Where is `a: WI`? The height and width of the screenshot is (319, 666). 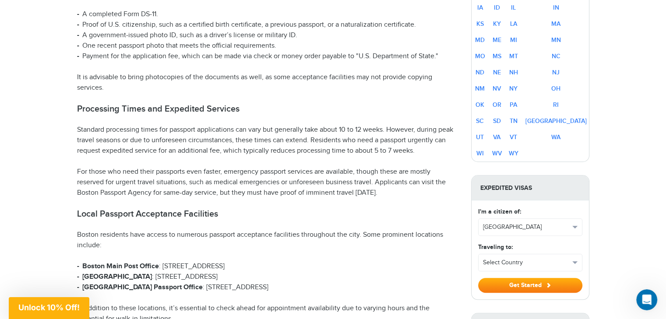 a: WI is located at coordinates (480, 153).